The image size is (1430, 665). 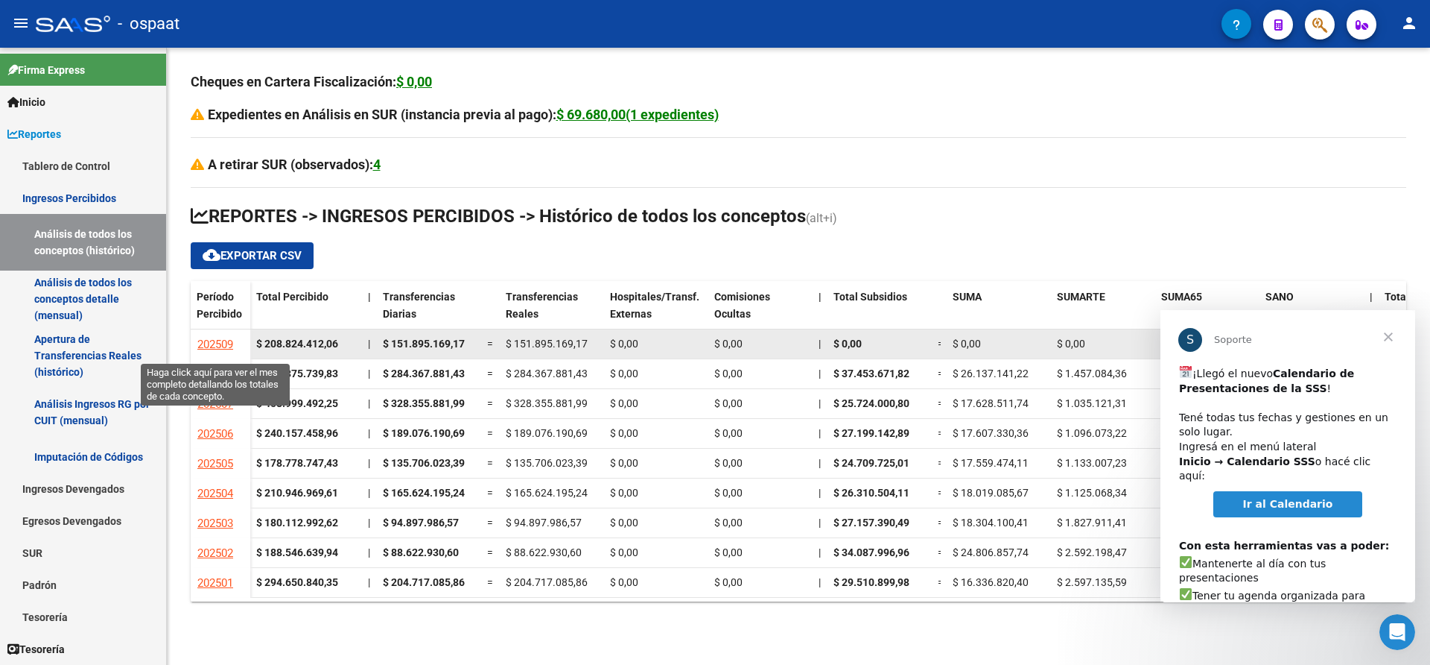 I want to click on div: ​ ¡Llegó el nuevo ! ​ Tené todas tus fechas y gestiones en un solo lugar. Ingresá en el menú late..., so click(x=127, y=113).